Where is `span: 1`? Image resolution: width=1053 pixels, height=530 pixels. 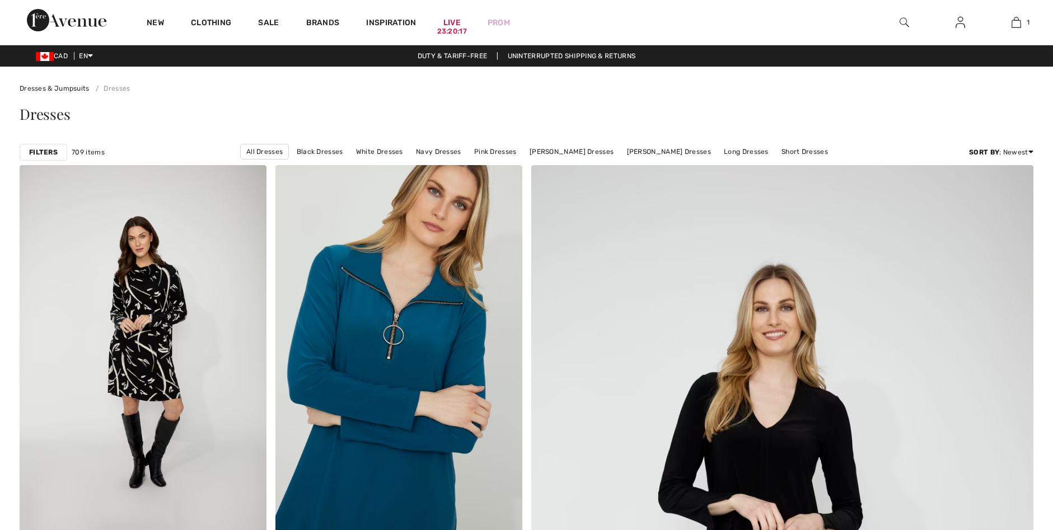
span: 1 is located at coordinates (1028, 22).